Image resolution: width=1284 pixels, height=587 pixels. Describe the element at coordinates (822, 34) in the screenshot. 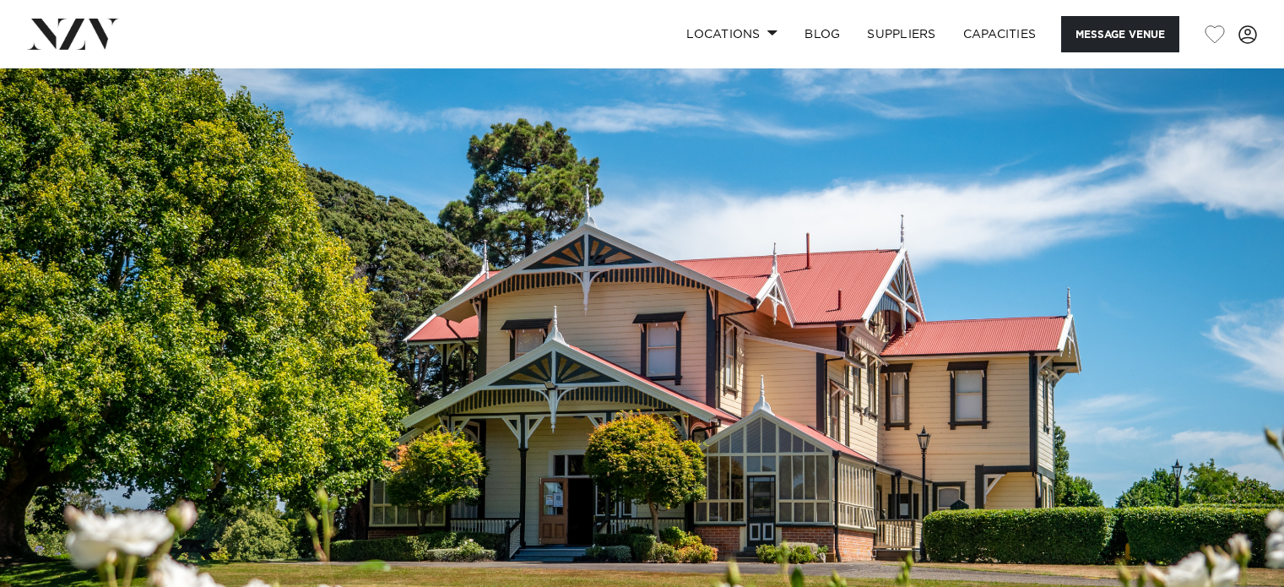

I see `a: BLOG` at that location.